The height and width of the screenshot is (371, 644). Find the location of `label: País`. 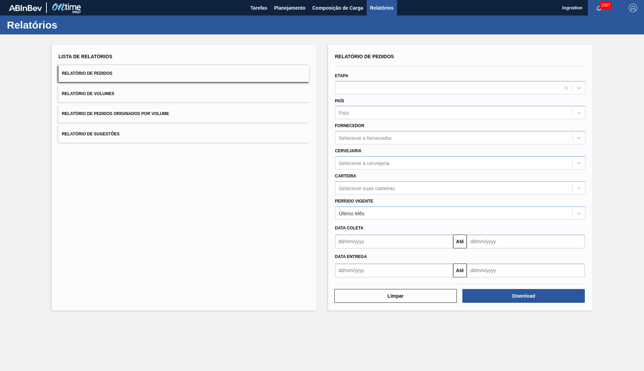

label: País is located at coordinates (340, 101).